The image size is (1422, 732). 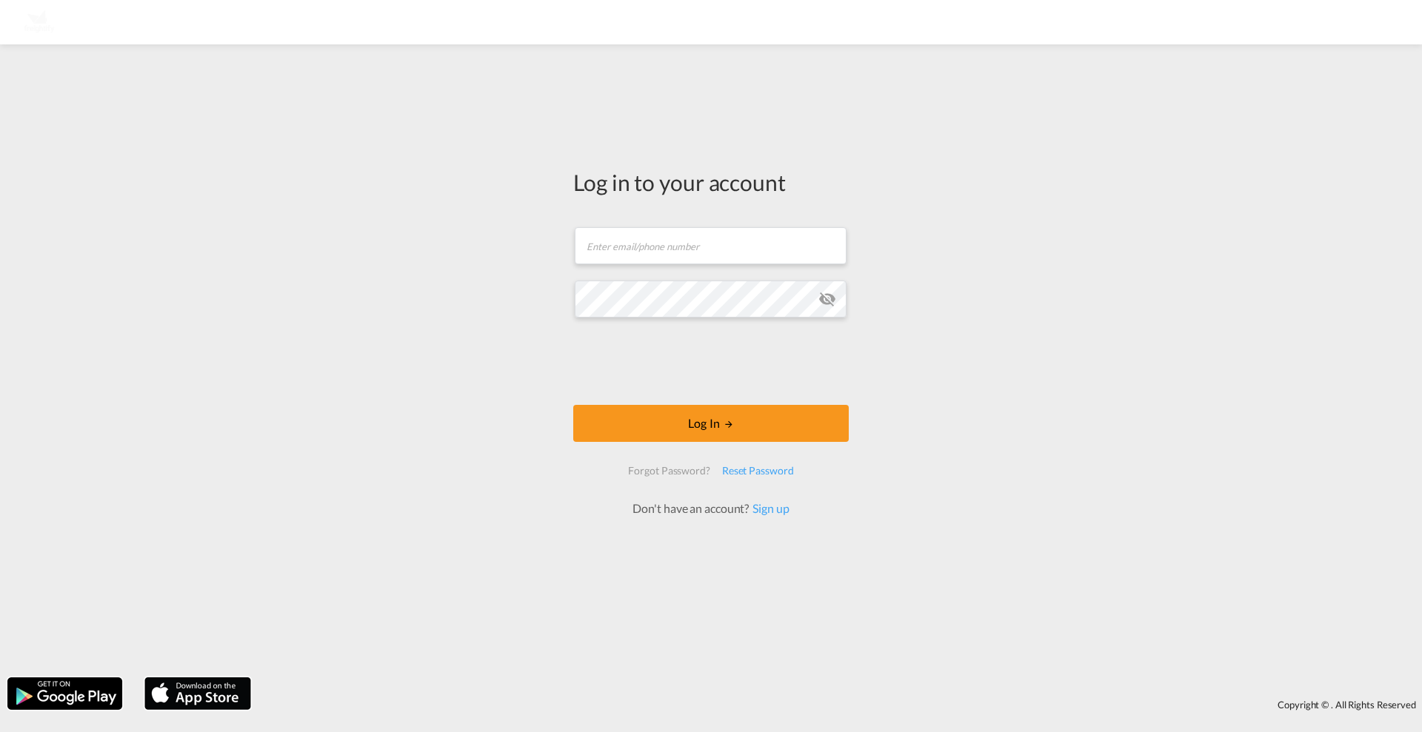 What do you see at coordinates (39, 22) in the screenshot?
I see `img: 3d225a30cc1e11efa36889090031b57f.png` at bounding box center [39, 22].